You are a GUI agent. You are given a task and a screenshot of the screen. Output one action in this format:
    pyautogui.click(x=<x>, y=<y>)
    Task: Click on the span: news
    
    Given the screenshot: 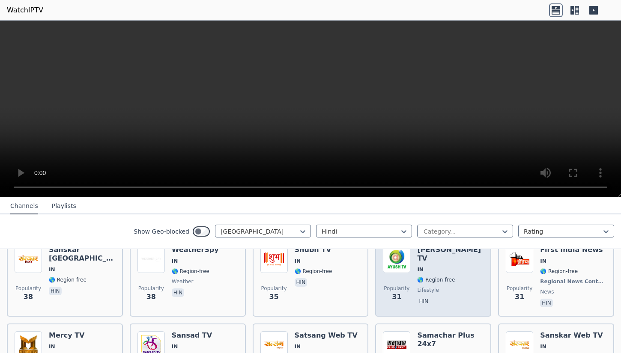 What is the action you would take?
    pyautogui.click(x=547, y=292)
    